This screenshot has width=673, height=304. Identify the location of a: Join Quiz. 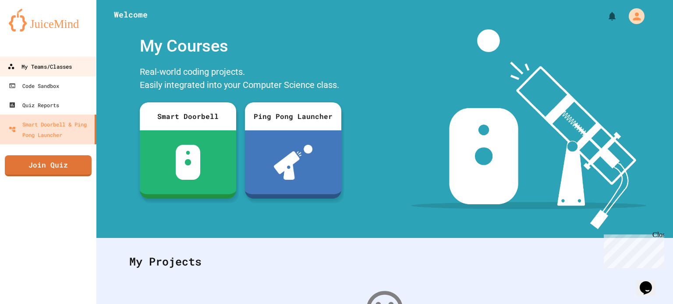
(48, 166).